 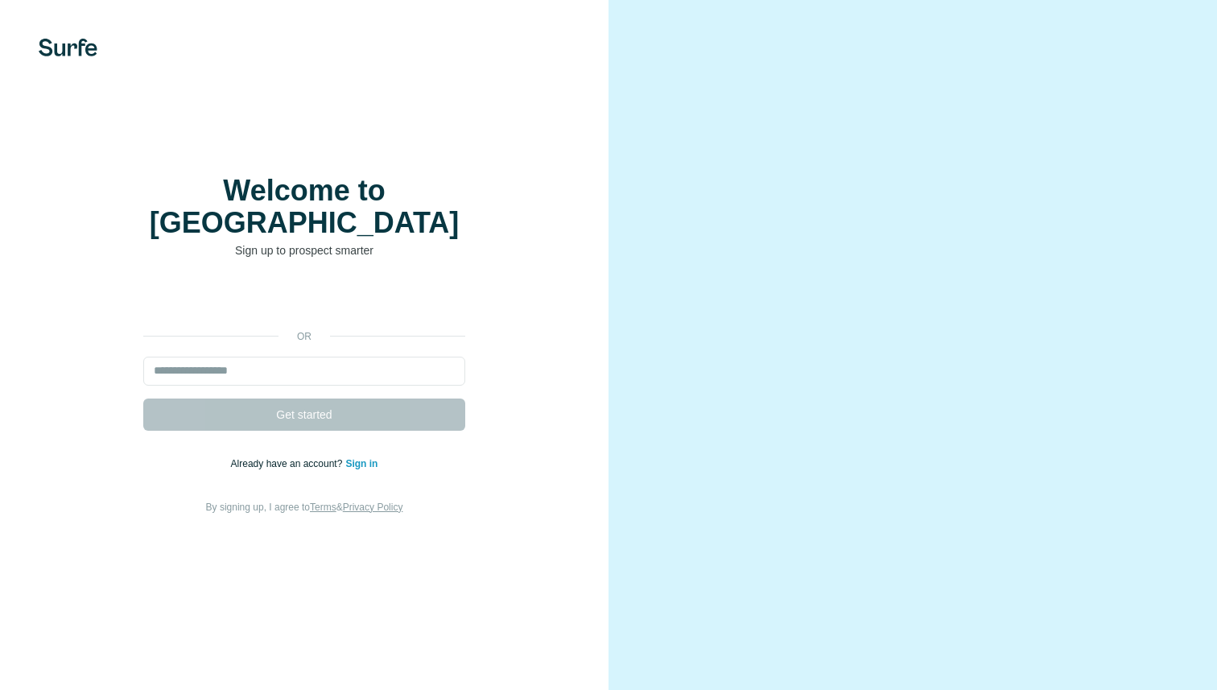 What do you see at coordinates (373, 507) in the screenshot?
I see `a: Privacy Policy` at bounding box center [373, 507].